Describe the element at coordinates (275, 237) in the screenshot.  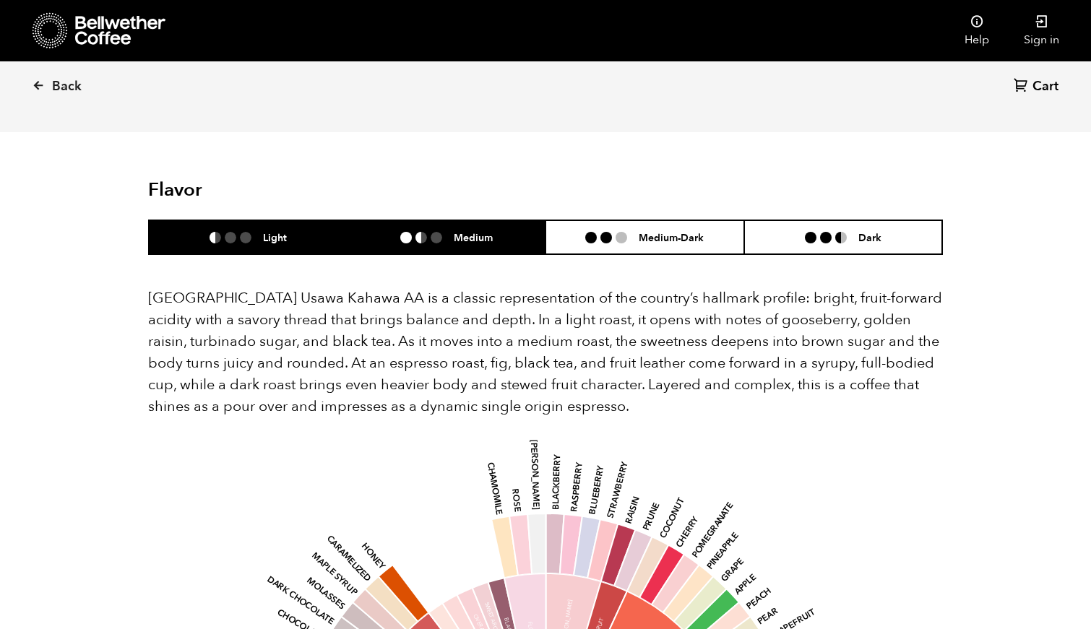
I see `h6: Light` at that location.